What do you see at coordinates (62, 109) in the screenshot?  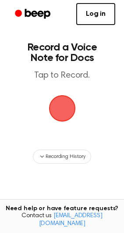 I see `button: Beep Logo` at bounding box center [62, 109].